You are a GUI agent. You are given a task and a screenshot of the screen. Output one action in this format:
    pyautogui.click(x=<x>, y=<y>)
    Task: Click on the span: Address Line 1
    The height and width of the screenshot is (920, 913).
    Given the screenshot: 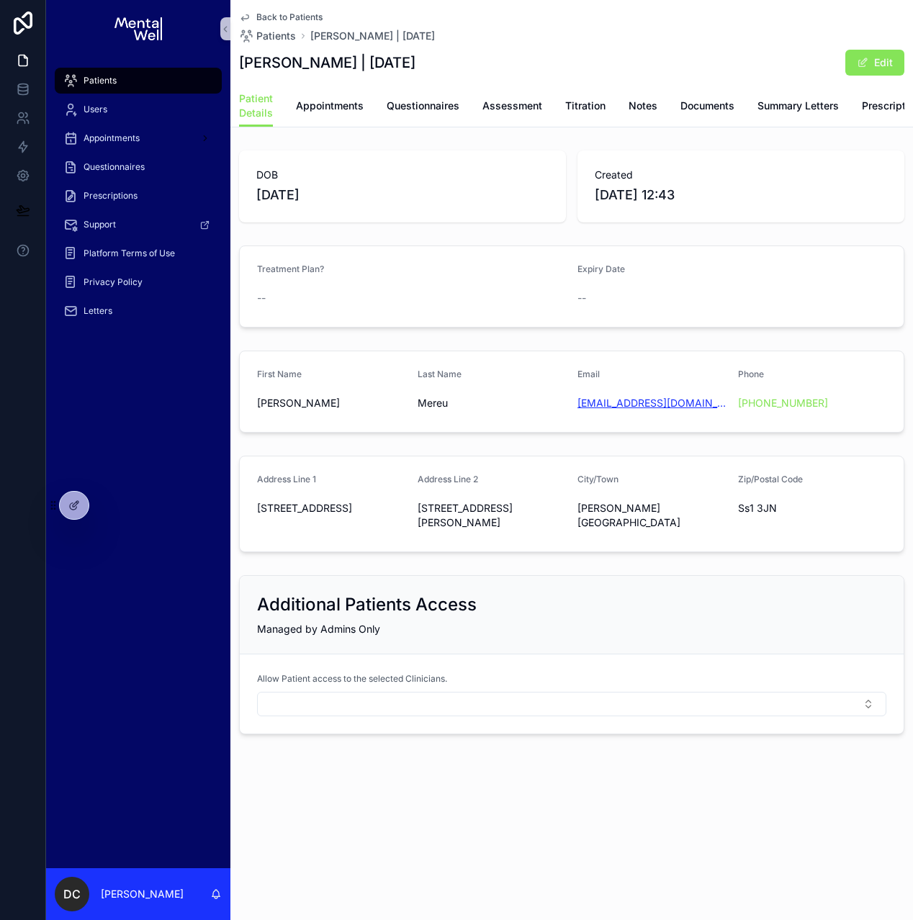 What is the action you would take?
    pyautogui.click(x=287, y=479)
    